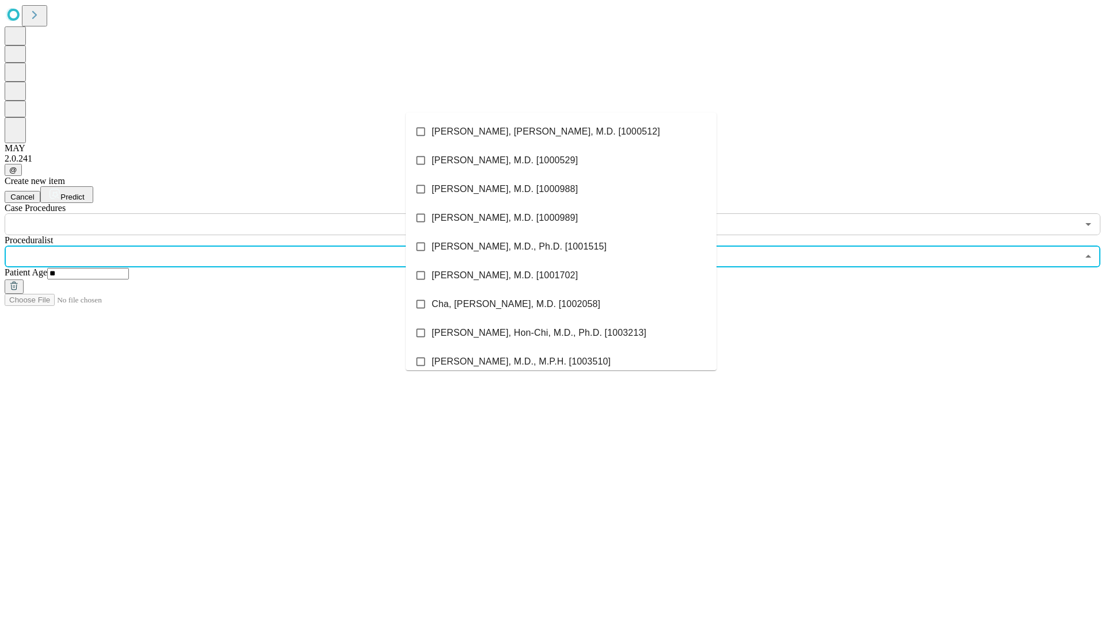 Image resolution: width=1105 pixels, height=621 pixels. Describe the element at coordinates (29, 240) in the screenshot. I see `span: Proceduralist` at that location.